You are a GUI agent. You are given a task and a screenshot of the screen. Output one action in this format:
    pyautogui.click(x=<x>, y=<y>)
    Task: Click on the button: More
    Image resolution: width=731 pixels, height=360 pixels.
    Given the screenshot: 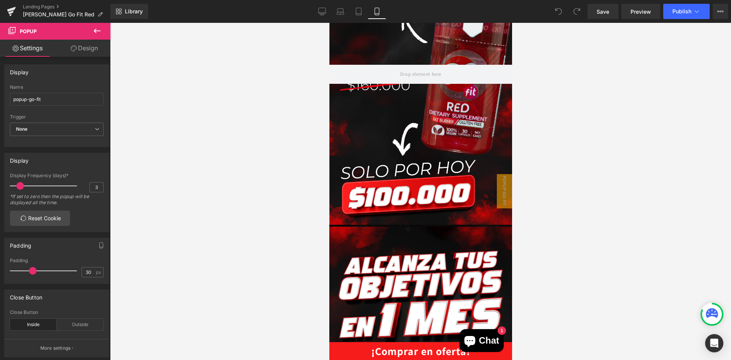 What is the action you would take?
    pyautogui.click(x=720, y=11)
    